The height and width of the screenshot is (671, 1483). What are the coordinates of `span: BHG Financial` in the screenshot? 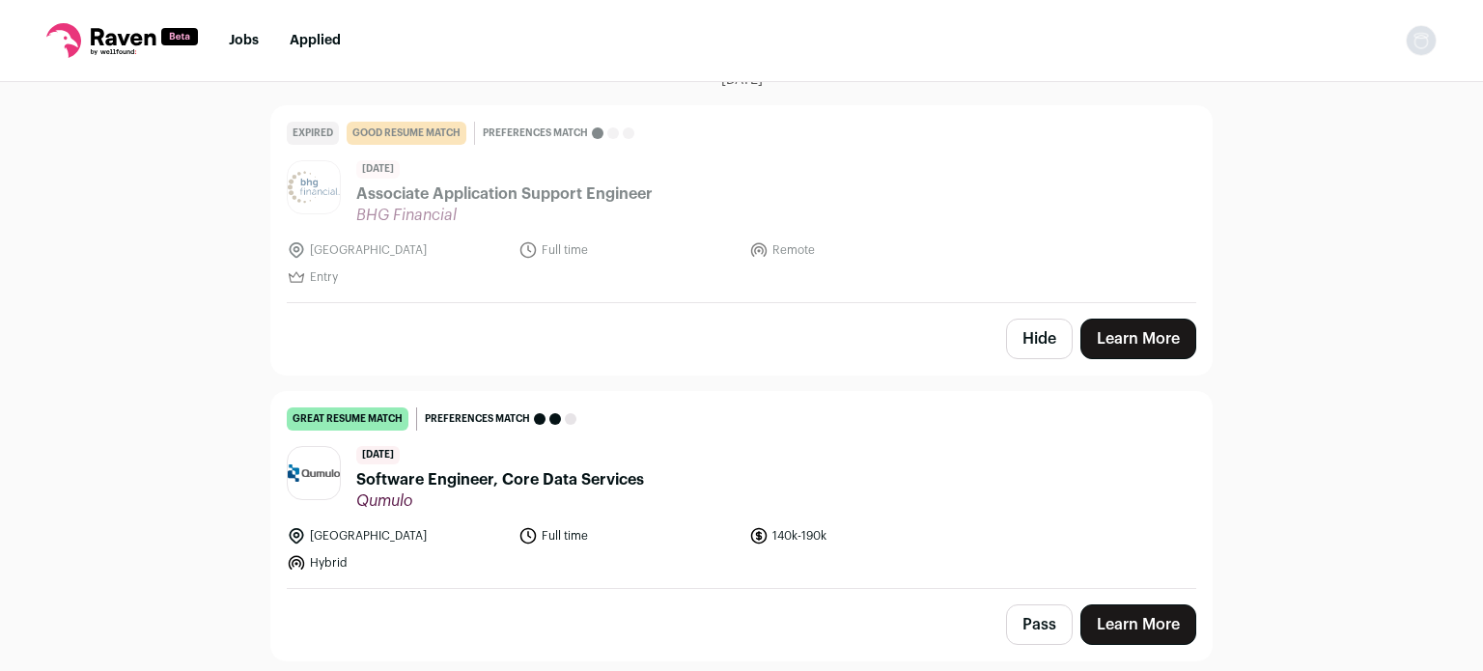 It's located at (504, 215).